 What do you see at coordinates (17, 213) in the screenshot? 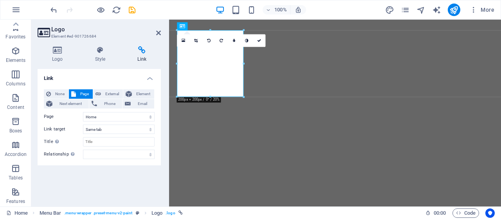
I see `a: Click to cancel selection. Double-click to open Pages` at bounding box center [17, 213].